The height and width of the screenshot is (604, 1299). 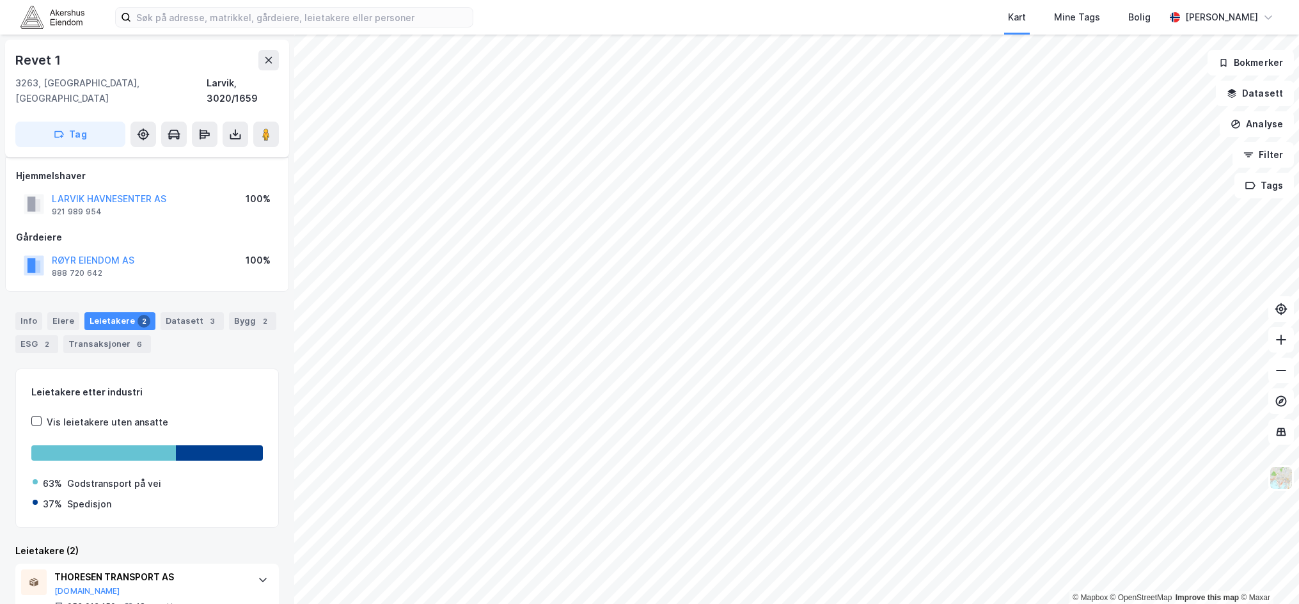 What do you see at coordinates (52, 504) in the screenshot?
I see `div: 37%` at bounding box center [52, 504].